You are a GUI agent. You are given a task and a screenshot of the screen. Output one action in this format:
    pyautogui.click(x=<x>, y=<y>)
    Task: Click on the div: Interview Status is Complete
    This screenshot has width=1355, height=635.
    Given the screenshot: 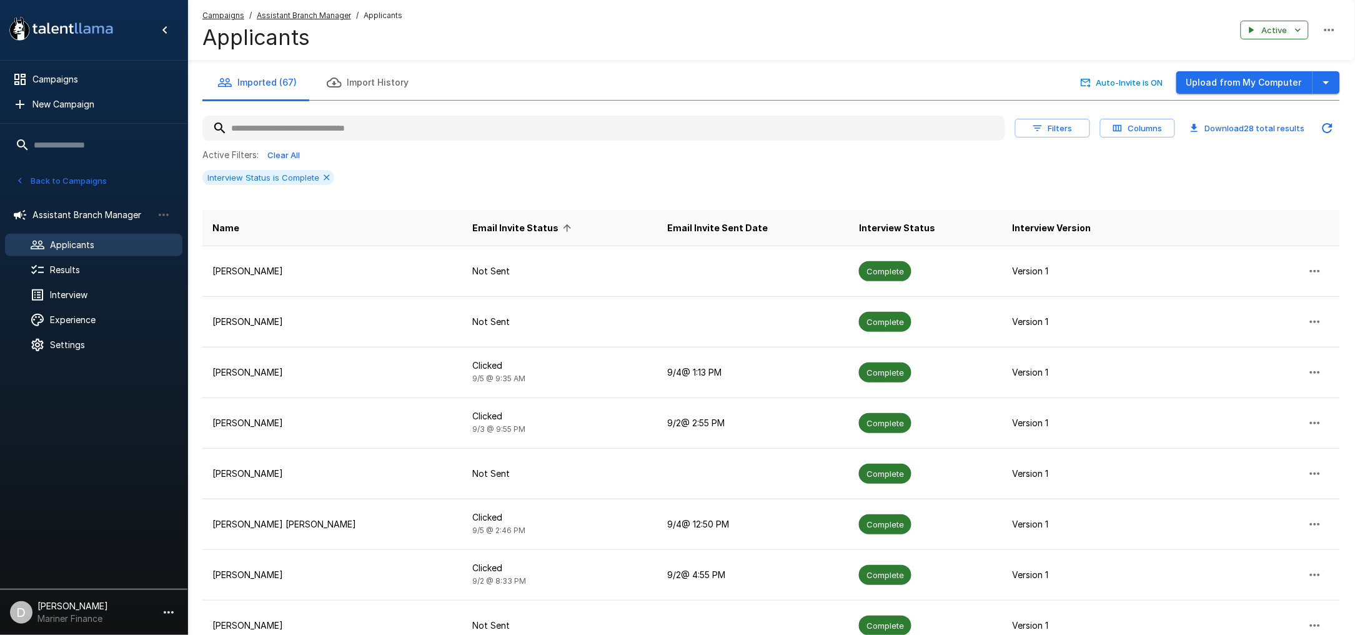 What is the action you would take?
    pyautogui.click(x=268, y=177)
    